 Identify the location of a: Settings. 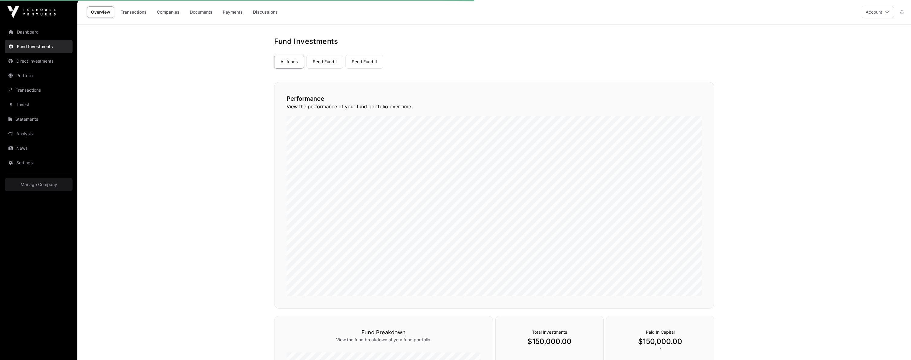
(39, 163).